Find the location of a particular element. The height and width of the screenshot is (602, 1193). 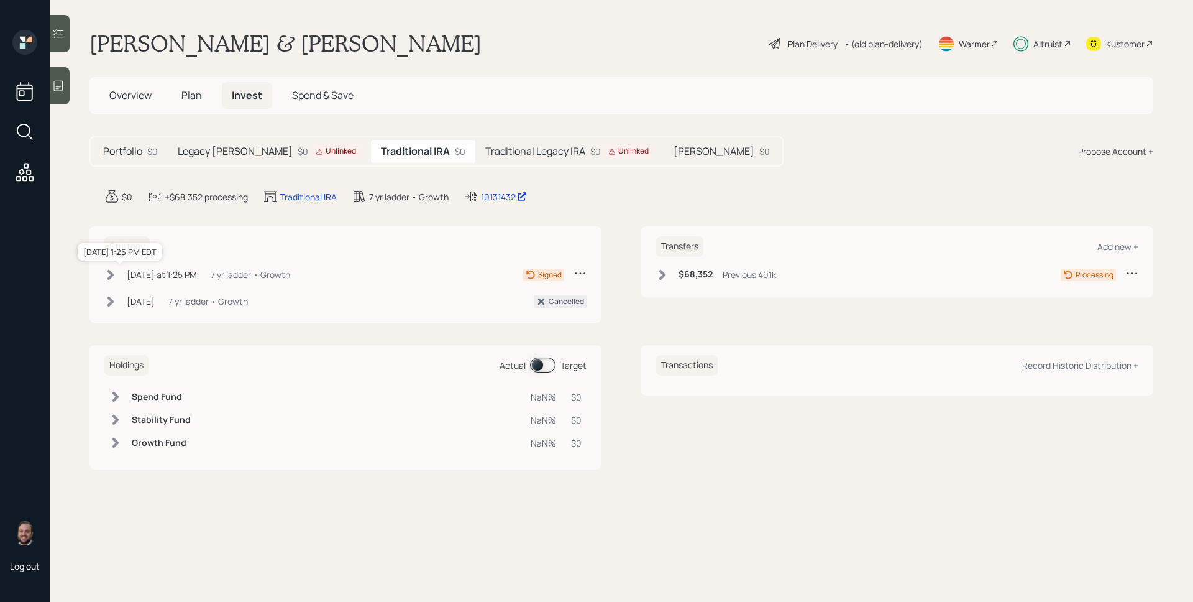

h6: Transactions is located at coordinates (687, 365).